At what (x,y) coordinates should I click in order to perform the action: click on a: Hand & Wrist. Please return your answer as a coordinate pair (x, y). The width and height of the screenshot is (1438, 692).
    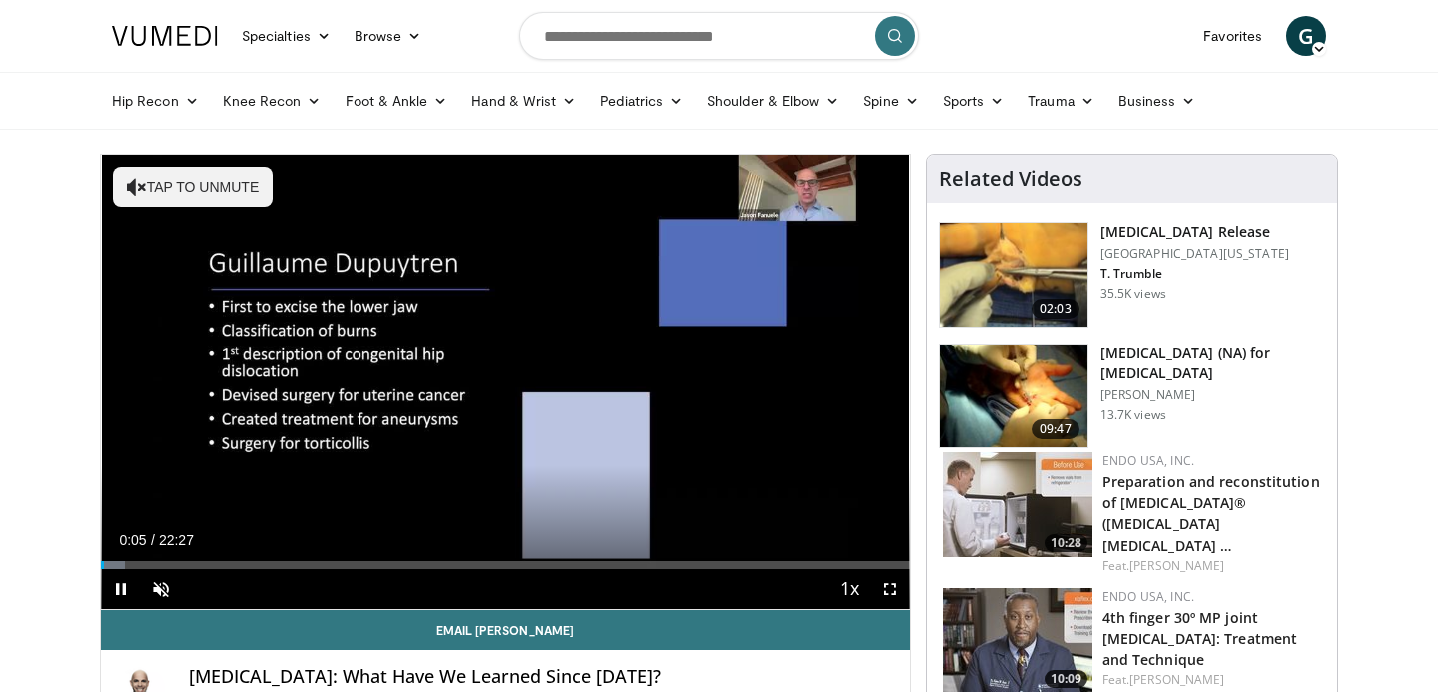
    Looking at the image, I should click on (523, 101).